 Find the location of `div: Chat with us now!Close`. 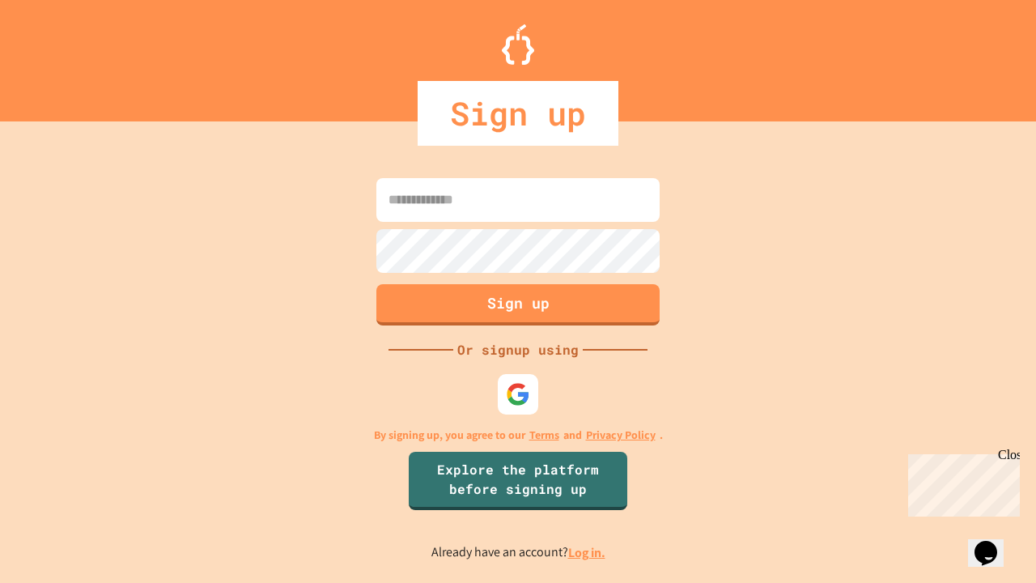

div: Chat with us now!Close is located at coordinates (59, 54).